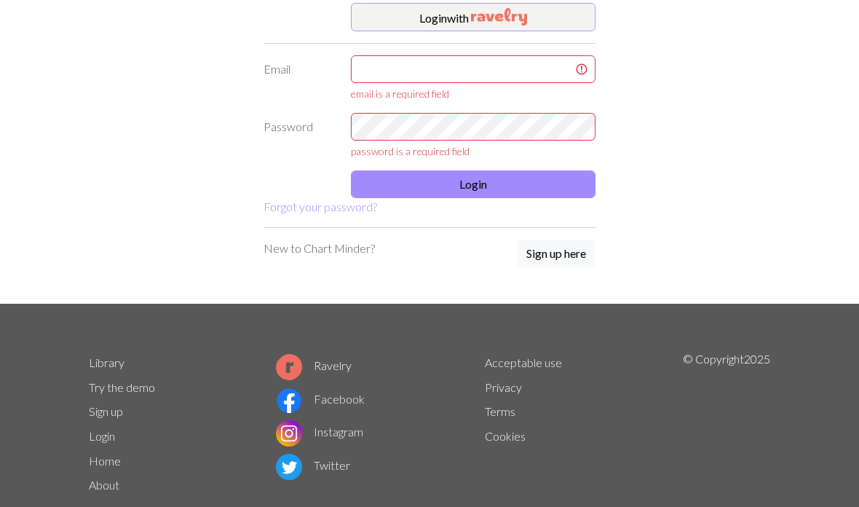  Describe the element at coordinates (320, 206) in the screenshot. I see `a: Forgot your password?` at that location.